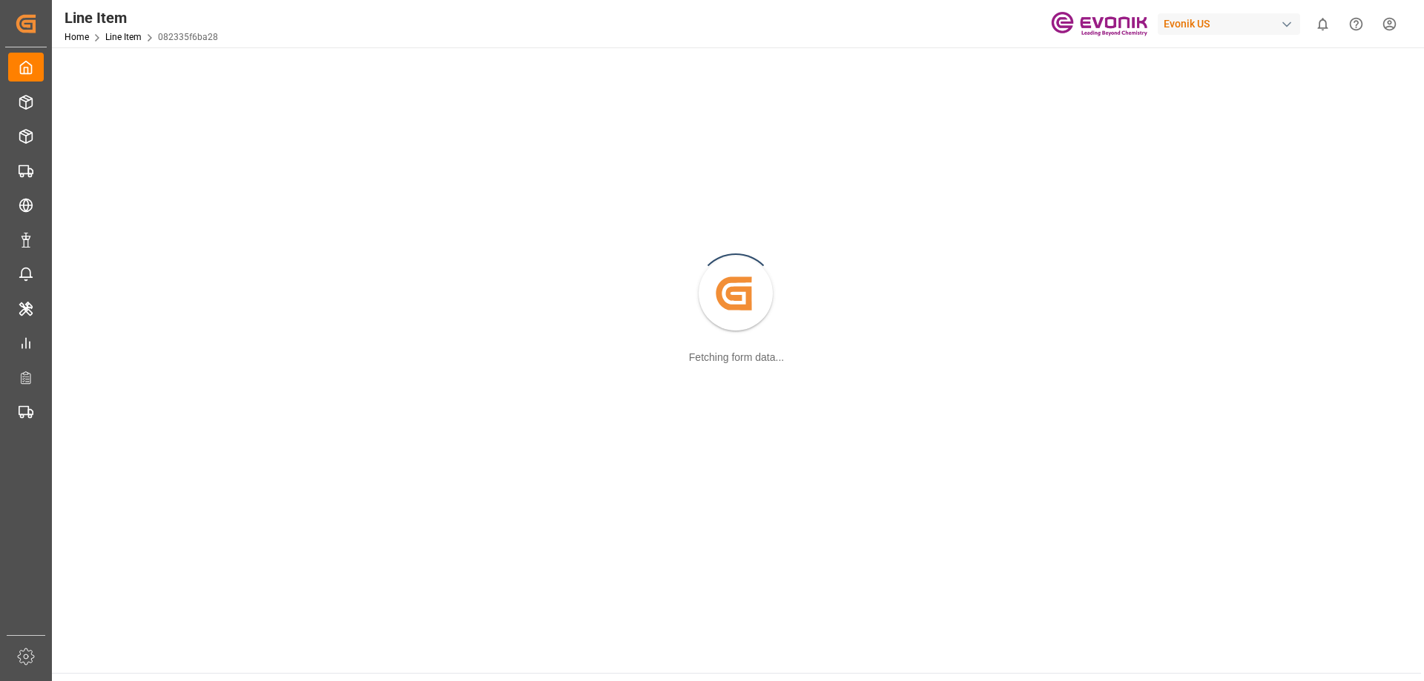 The width and height of the screenshot is (1424, 681). Describe the element at coordinates (141, 18) in the screenshot. I see `div: Line Item` at that location.